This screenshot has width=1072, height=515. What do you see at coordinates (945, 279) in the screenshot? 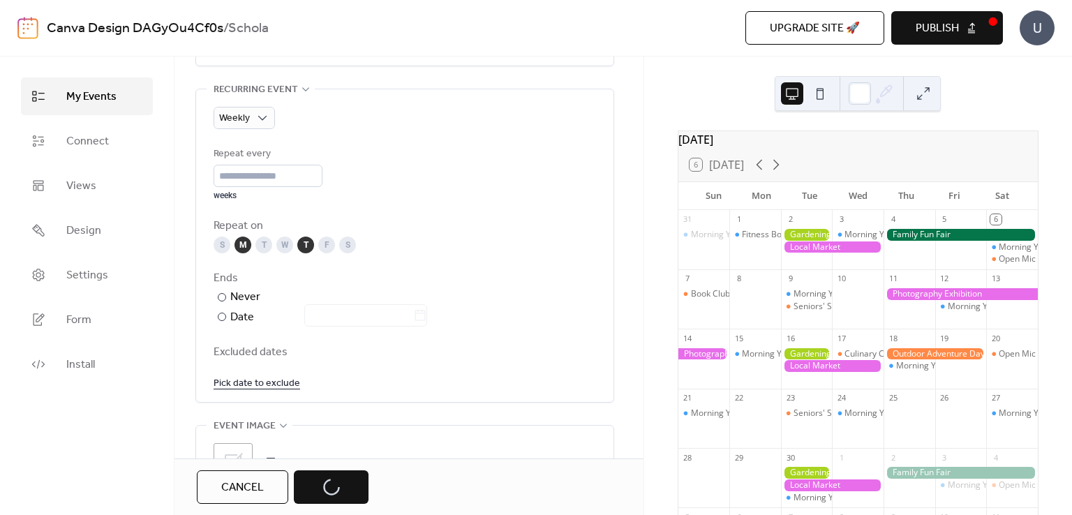
I see `div: 12` at bounding box center [945, 279].